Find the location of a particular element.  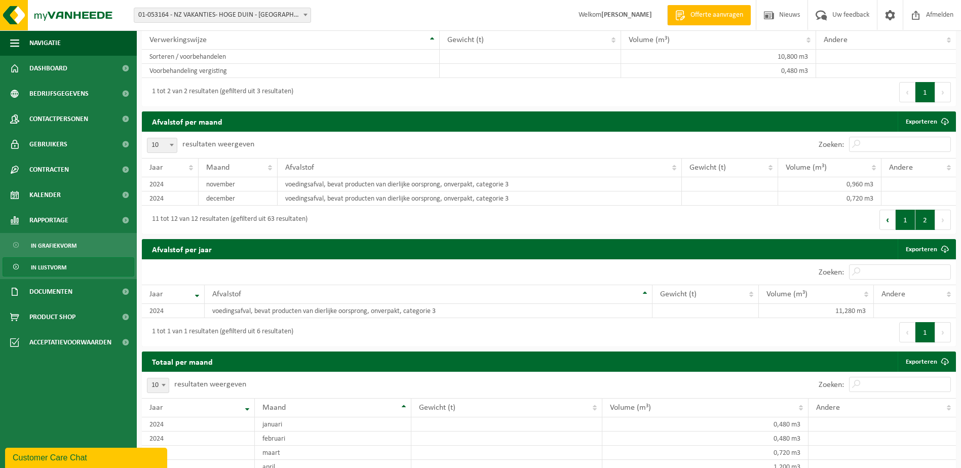

span: Bedrijfsgegevens is located at coordinates (59, 94).